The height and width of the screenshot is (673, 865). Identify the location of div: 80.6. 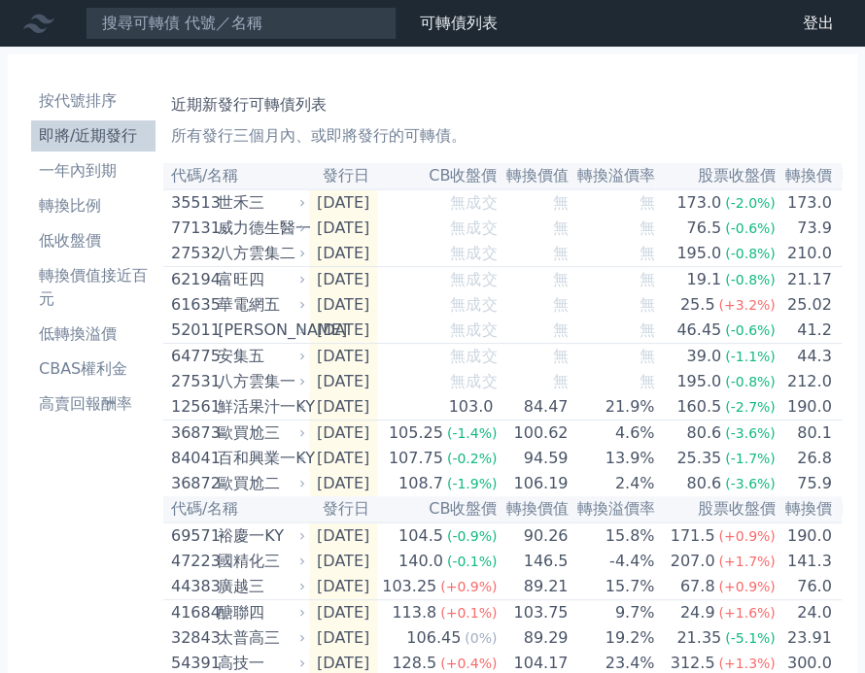
(703, 484).